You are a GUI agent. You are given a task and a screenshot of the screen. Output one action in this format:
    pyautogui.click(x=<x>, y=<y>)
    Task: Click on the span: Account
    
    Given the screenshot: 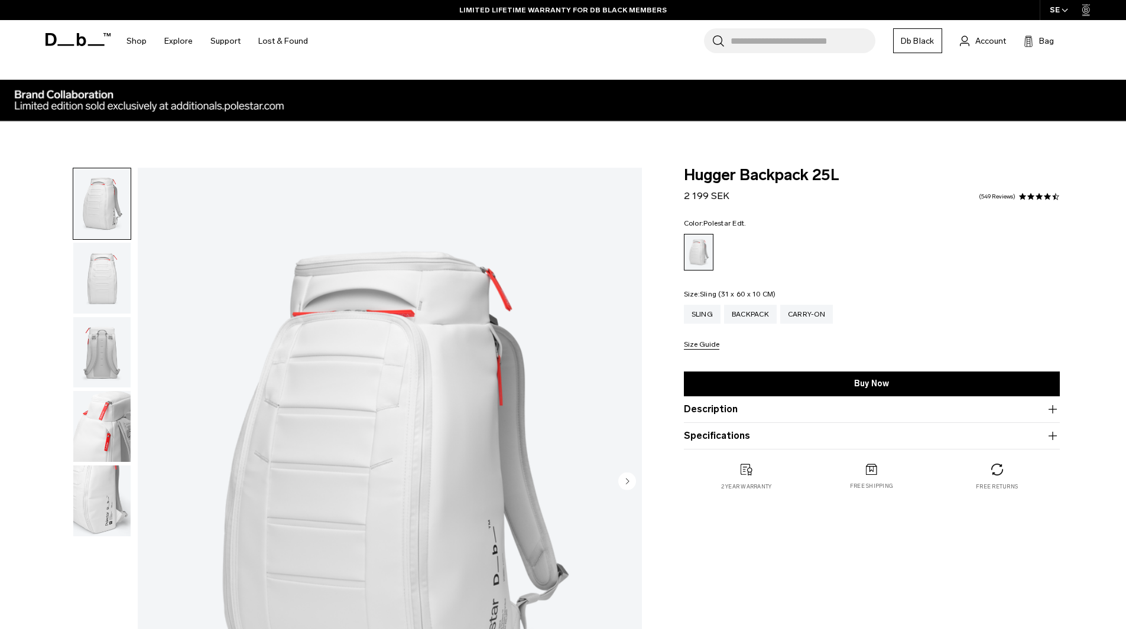 What is the action you would take?
    pyautogui.click(x=991, y=41)
    